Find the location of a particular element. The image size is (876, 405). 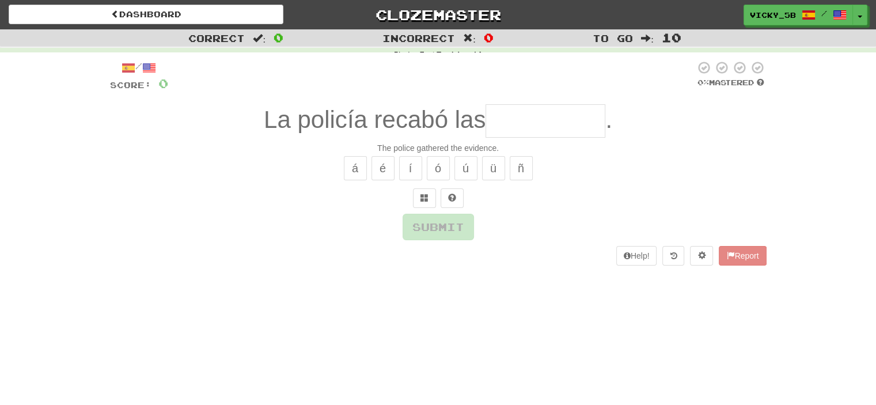

button: Submit is located at coordinates (438, 227).